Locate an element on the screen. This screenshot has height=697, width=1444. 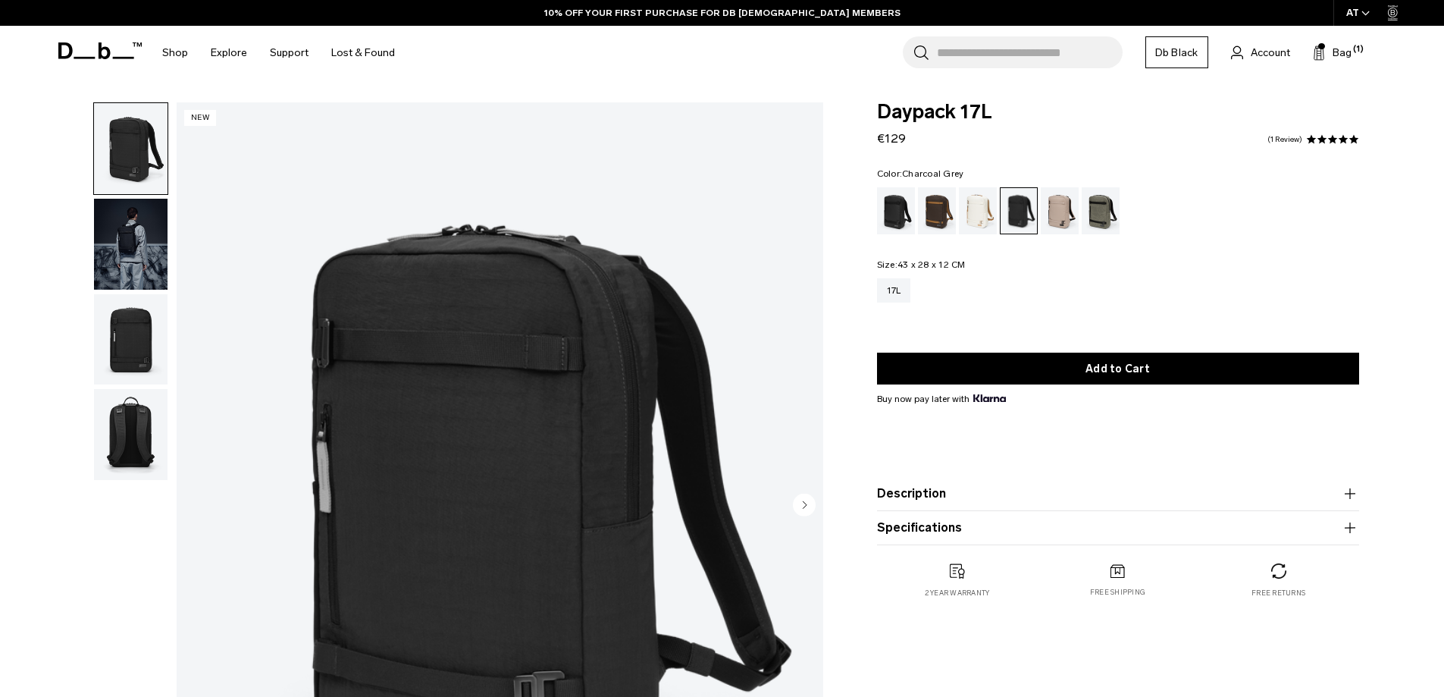
a: Black Out is located at coordinates (896, 211).